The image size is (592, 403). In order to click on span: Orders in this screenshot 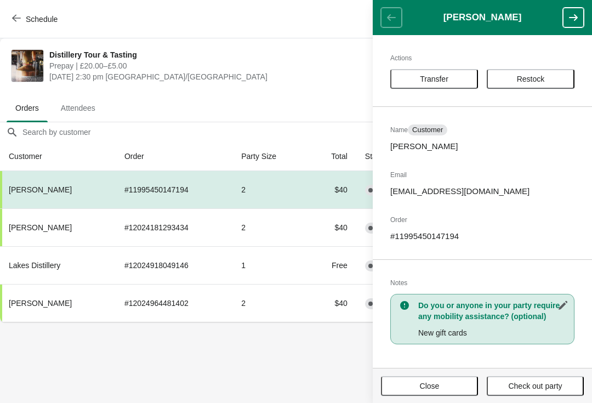, I will do `click(27, 108)`.